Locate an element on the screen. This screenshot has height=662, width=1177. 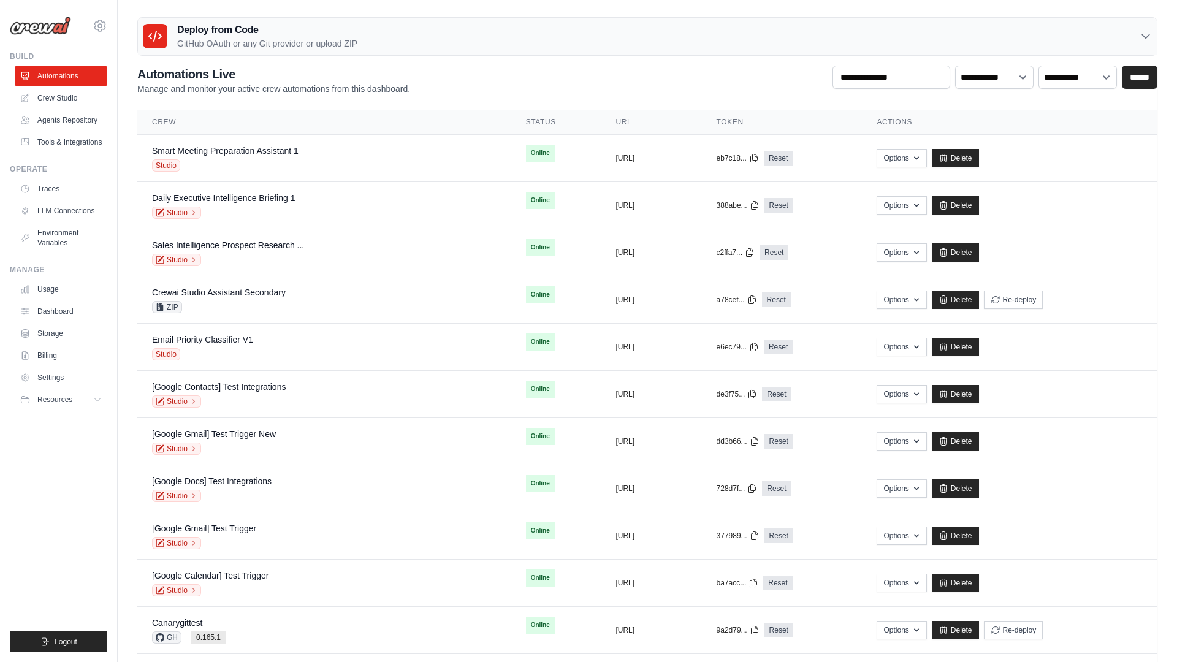
img: Logo is located at coordinates (40, 26).